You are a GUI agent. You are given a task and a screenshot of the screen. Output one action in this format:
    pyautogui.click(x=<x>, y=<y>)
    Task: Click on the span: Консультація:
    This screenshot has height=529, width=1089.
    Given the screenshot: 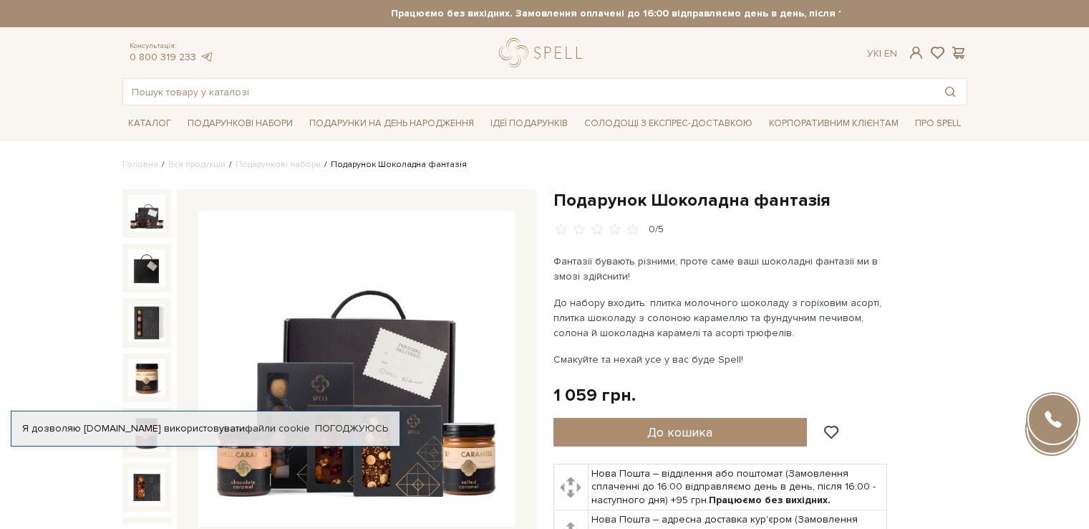 What is the action you would take?
    pyautogui.click(x=172, y=46)
    